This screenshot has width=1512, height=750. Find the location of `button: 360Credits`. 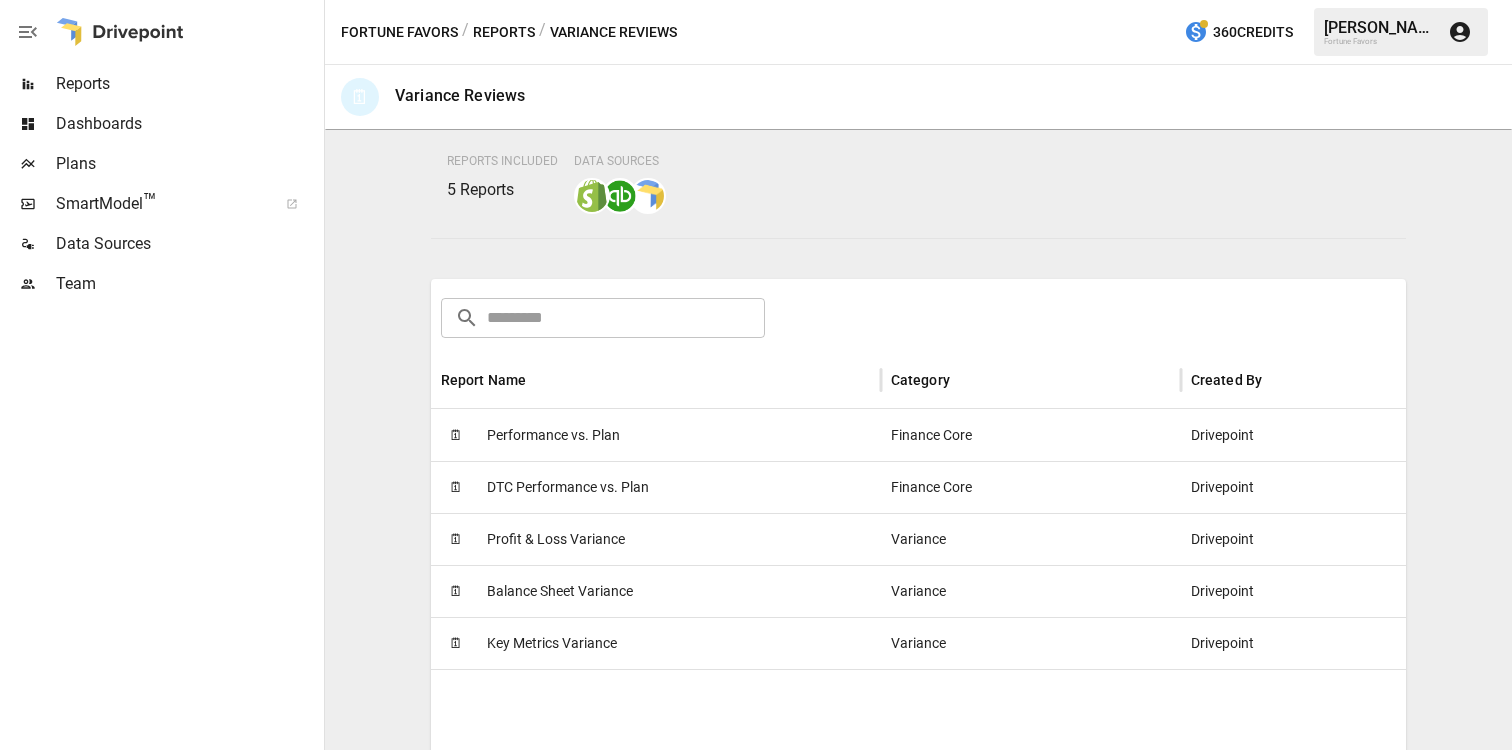

button: 360Credits is located at coordinates (1238, 32).